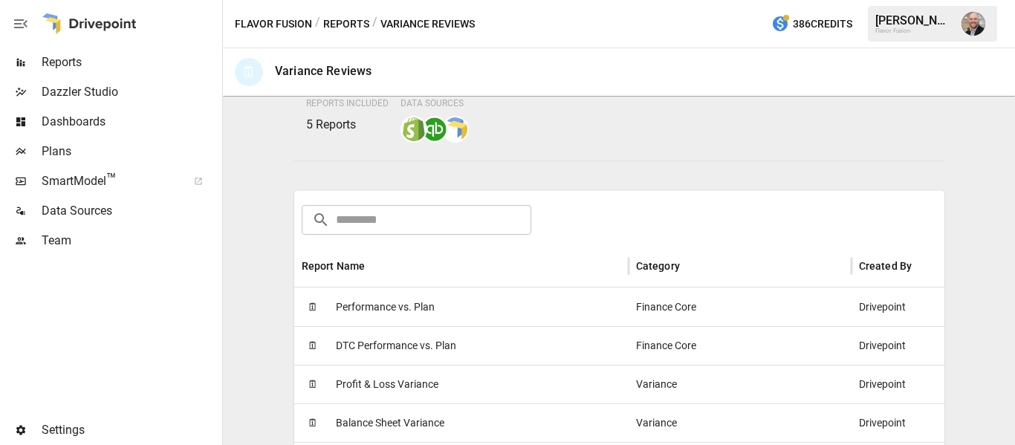 This screenshot has width=1015, height=445. I want to click on div: Flavor Fusion, so click(914, 30).